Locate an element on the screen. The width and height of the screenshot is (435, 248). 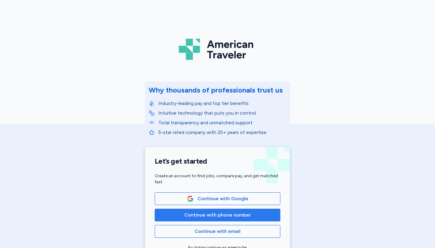
span: Continue with email is located at coordinates (217, 231).